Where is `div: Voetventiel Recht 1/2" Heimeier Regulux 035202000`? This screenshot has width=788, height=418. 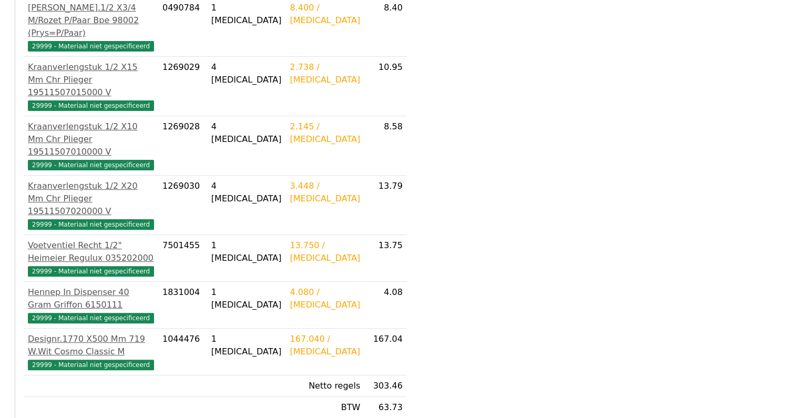 div: Voetventiel Recht 1/2" Heimeier Regulux 035202000 is located at coordinates (91, 252).